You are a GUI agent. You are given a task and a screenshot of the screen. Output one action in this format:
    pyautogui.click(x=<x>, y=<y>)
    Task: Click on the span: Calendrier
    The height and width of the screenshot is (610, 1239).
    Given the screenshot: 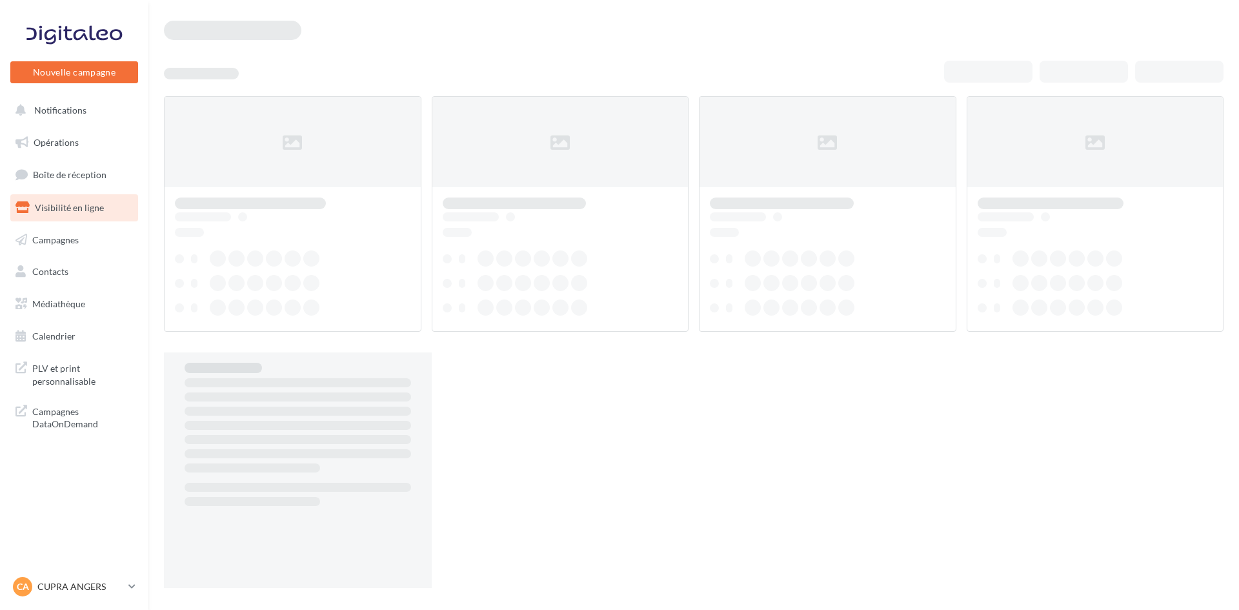 What is the action you would take?
    pyautogui.click(x=54, y=336)
    